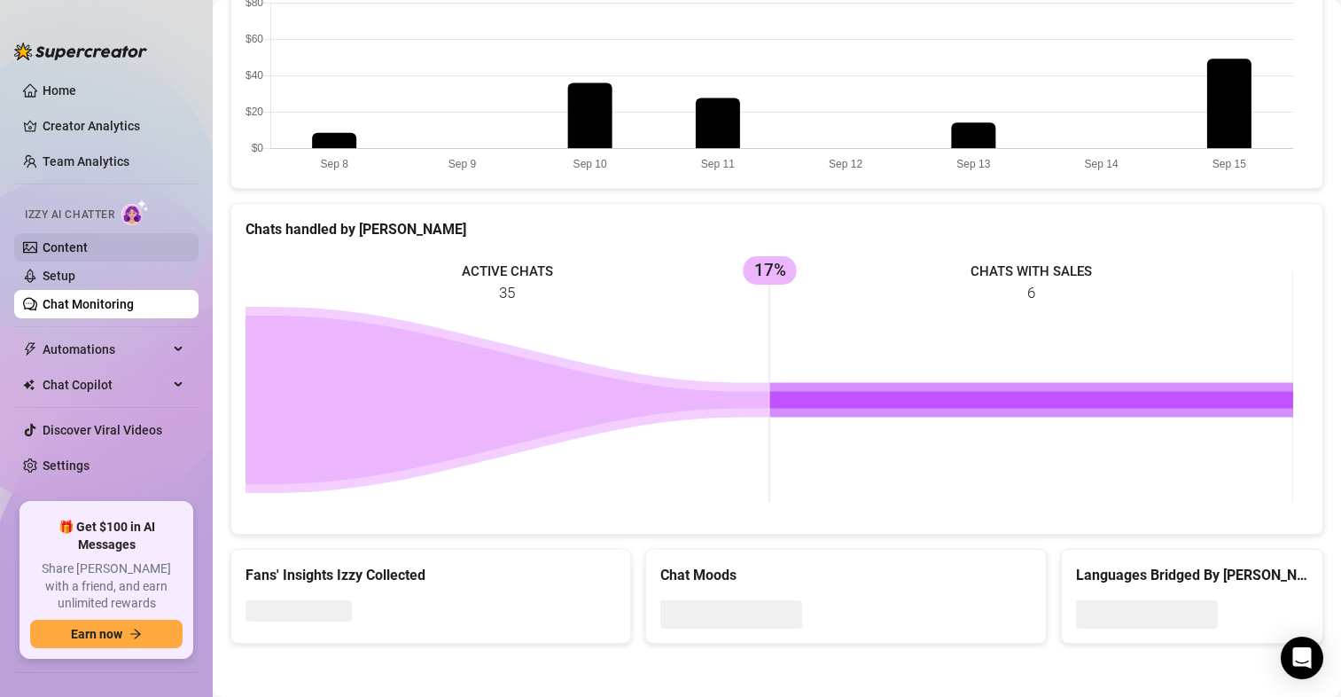 The height and width of the screenshot is (697, 1341). I want to click on a: Content, so click(65, 247).